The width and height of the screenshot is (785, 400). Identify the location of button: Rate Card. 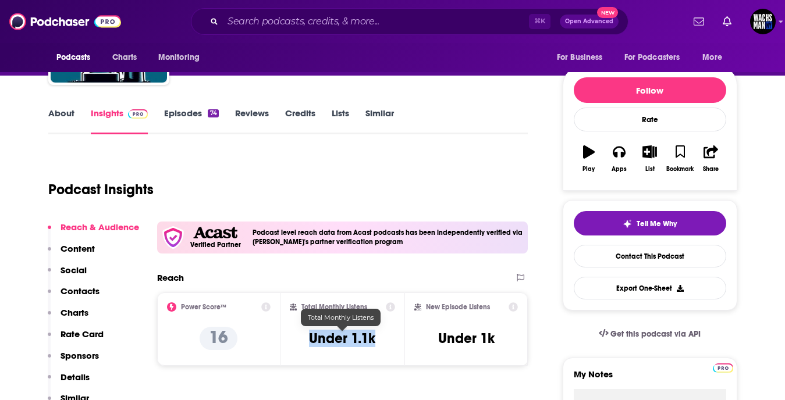
(76, 339).